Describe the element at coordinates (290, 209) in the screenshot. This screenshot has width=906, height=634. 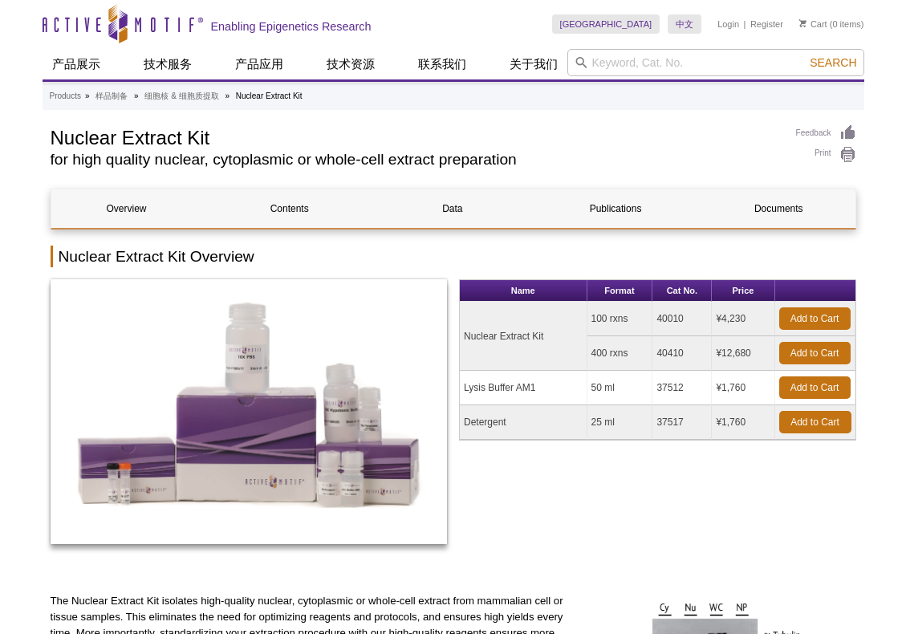
I see `a: Contents` at that location.